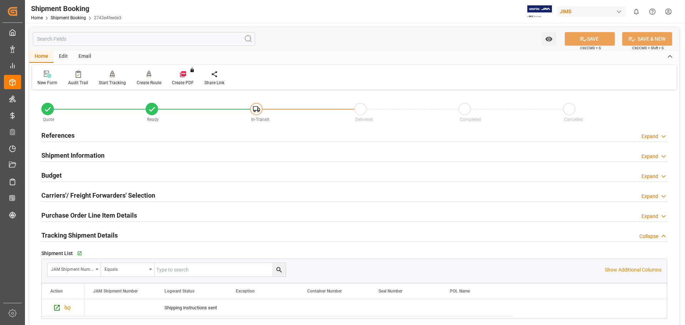  What do you see at coordinates (390, 291) in the screenshot?
I see `span: Seal Number` at bounding box center [390, 291].